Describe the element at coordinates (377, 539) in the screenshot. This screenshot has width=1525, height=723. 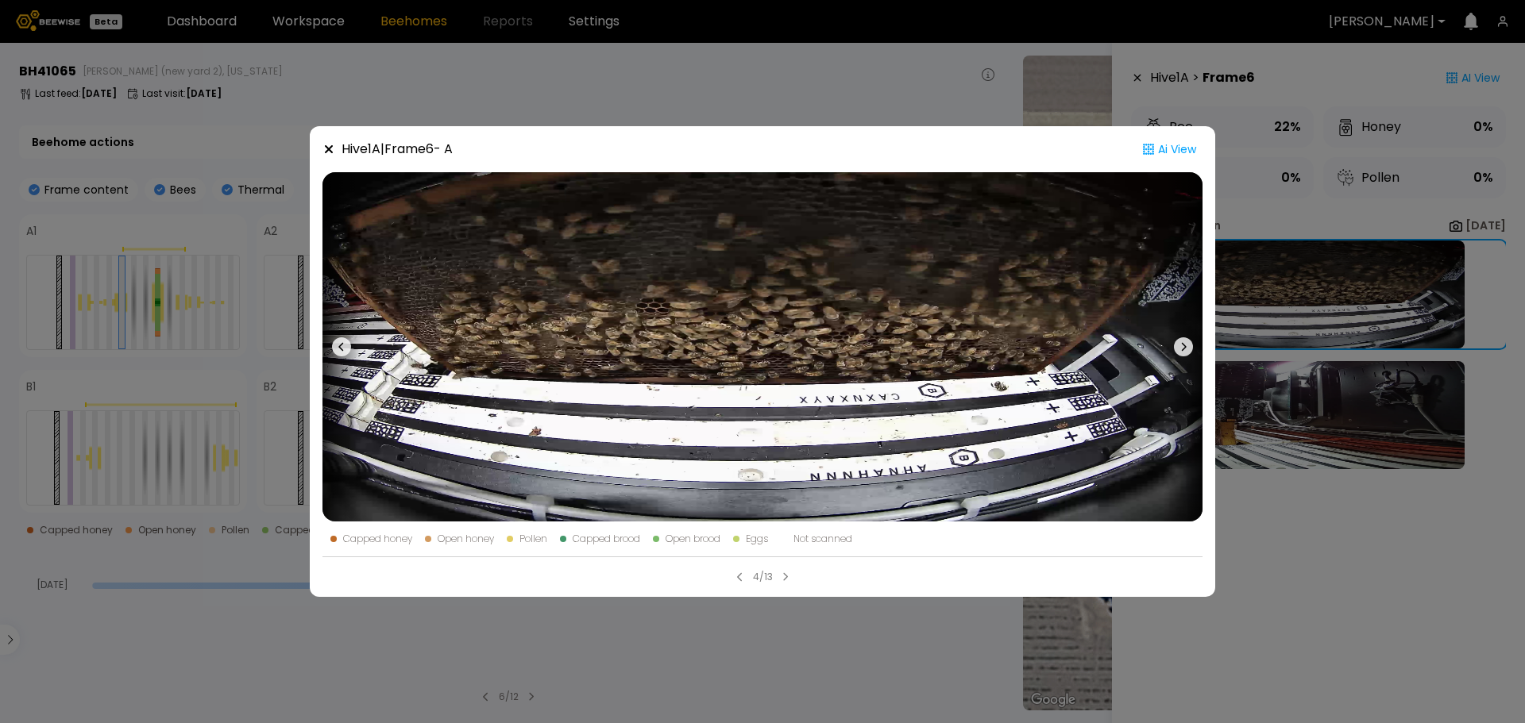
I see `div: Capped honey` at that location.